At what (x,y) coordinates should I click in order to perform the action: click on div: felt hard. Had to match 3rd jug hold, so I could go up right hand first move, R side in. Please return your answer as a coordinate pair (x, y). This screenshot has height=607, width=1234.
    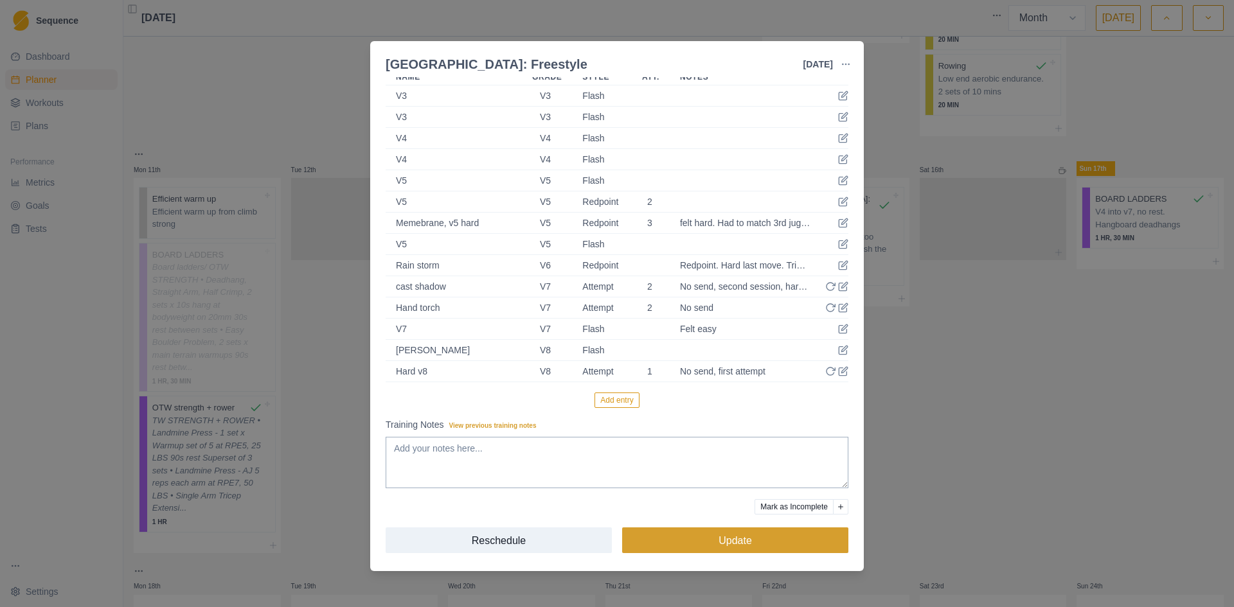
    Looking at the image, I should click on (745, 223).